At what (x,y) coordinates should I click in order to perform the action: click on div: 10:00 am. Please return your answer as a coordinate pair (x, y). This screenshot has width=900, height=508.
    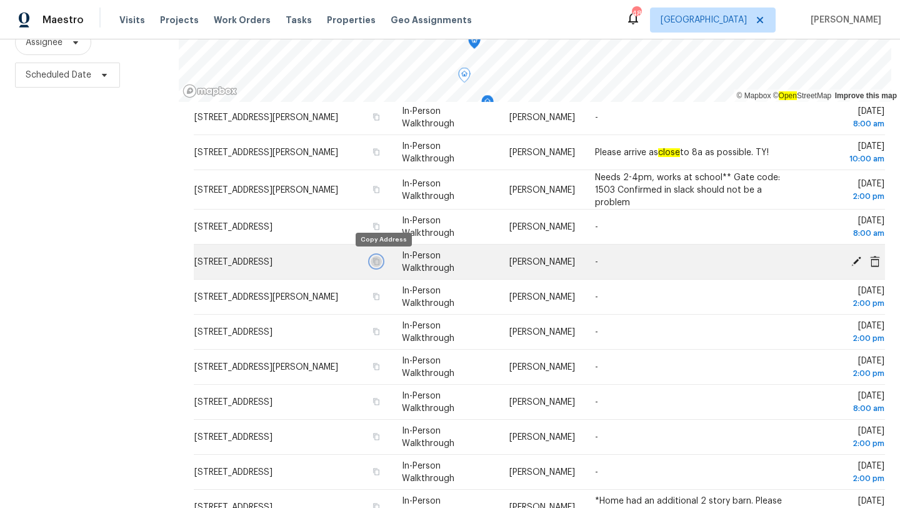
    Looking at the image, I should click on (843, 159).